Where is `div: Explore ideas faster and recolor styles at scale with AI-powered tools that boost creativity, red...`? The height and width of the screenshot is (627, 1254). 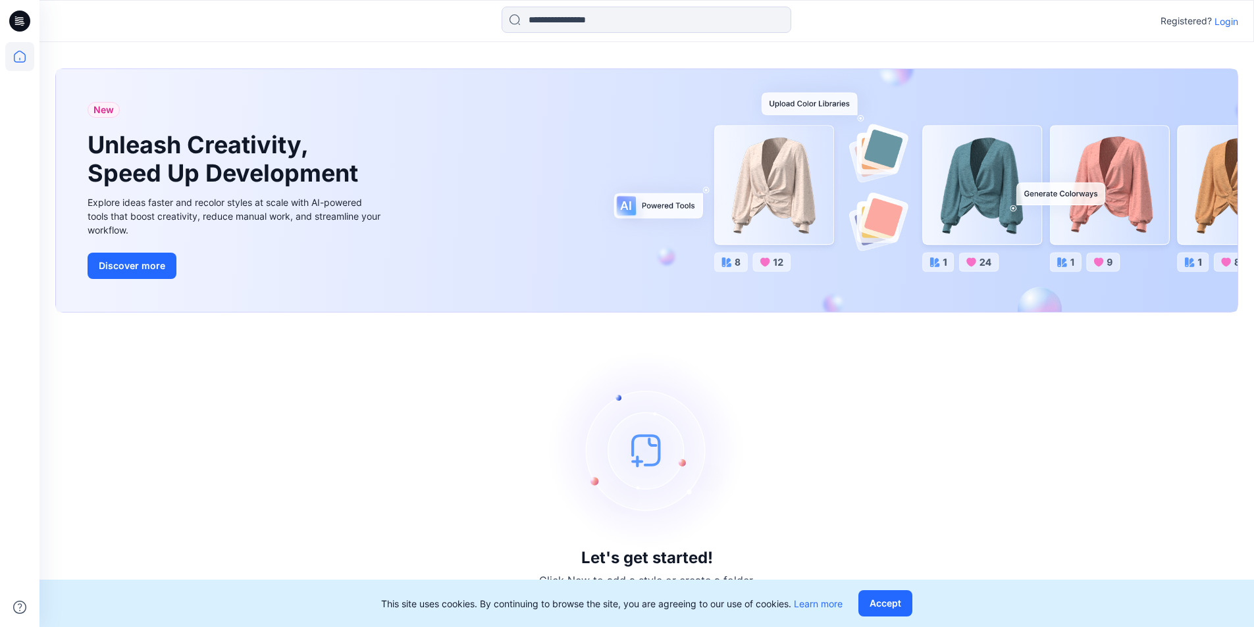 div: Explore ideas faster and recolor styles at scale with AI-powered tools that boost creativity, red... is located at coordinates (236, 216).